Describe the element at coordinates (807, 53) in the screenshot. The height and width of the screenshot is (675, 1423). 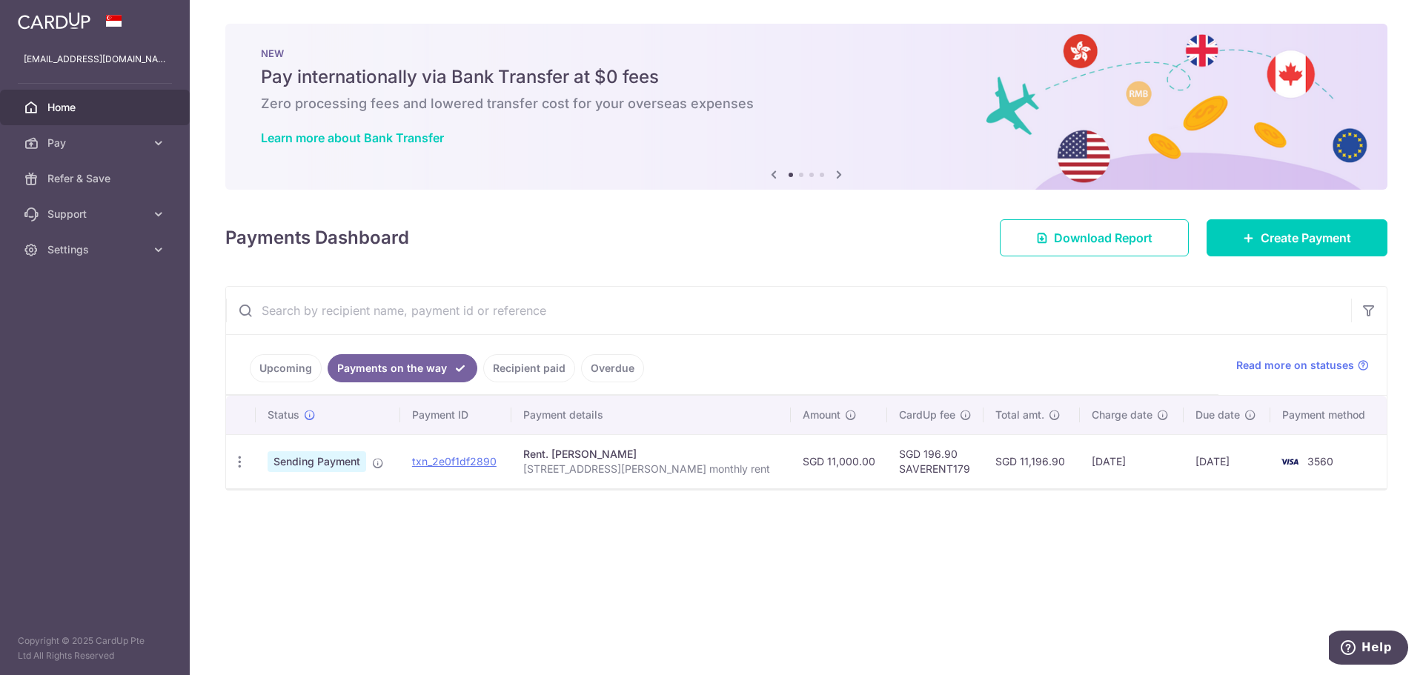
I see `p: NEW` at that location.